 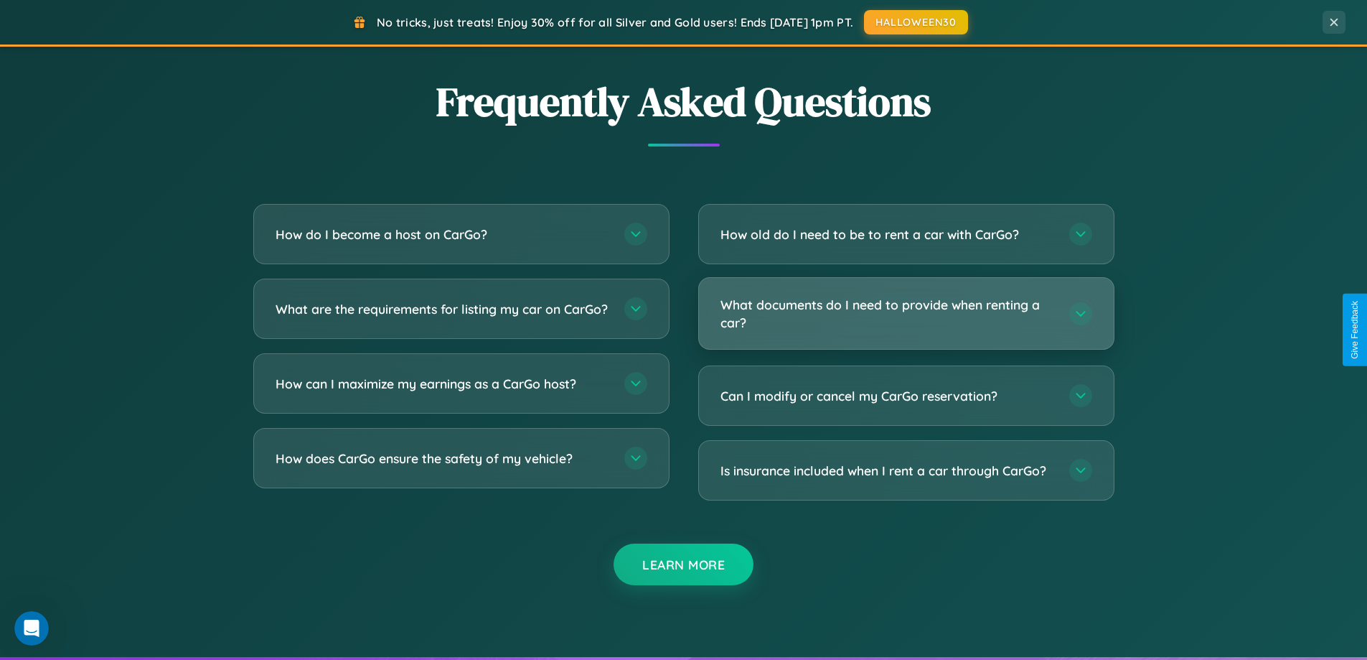 I want to click on button: Learn More, so click(x=683, y=564).